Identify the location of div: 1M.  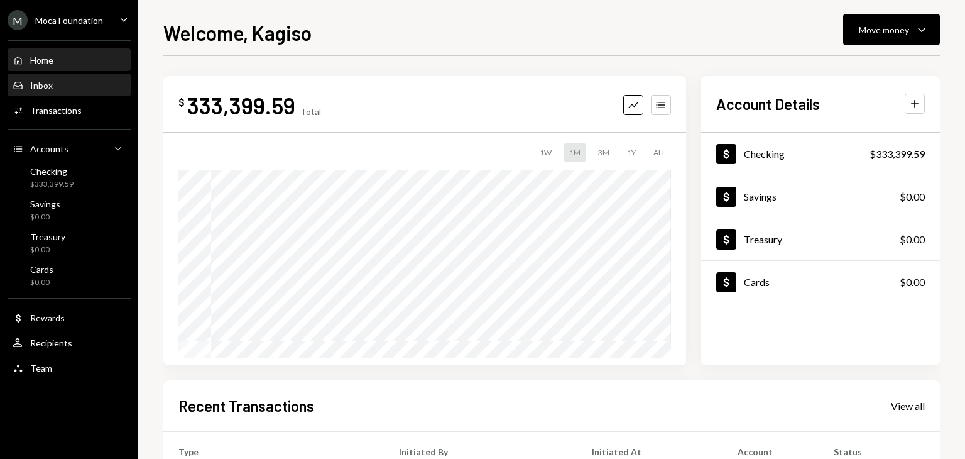
(575, 152).